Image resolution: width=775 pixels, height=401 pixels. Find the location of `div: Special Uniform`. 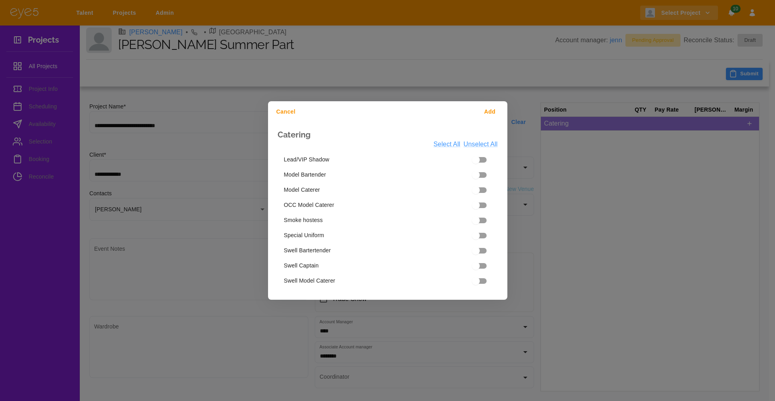

div: Special Uniform is located at coordinates (388, 236).